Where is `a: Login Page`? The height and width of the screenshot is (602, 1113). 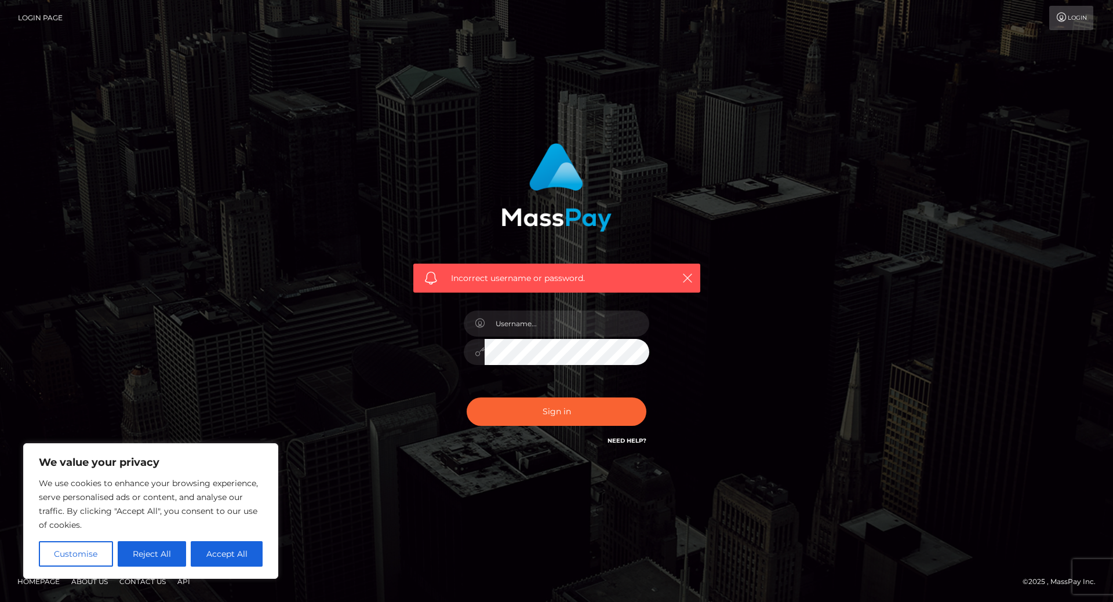 a: Login Page is located at coordinates (40, 18).